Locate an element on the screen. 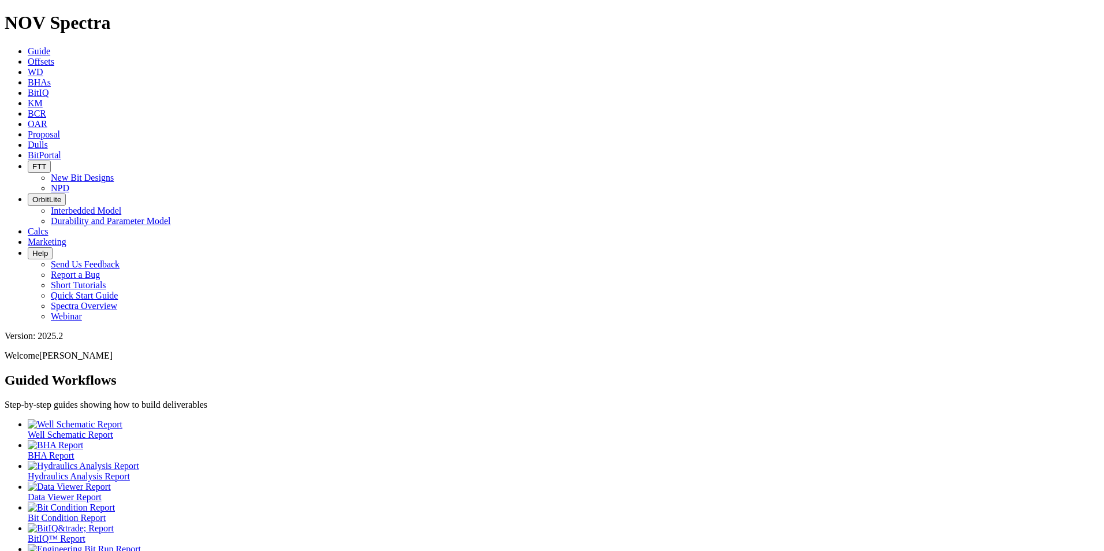  h2: Guided Workflows is located at coordinates (552, 380).